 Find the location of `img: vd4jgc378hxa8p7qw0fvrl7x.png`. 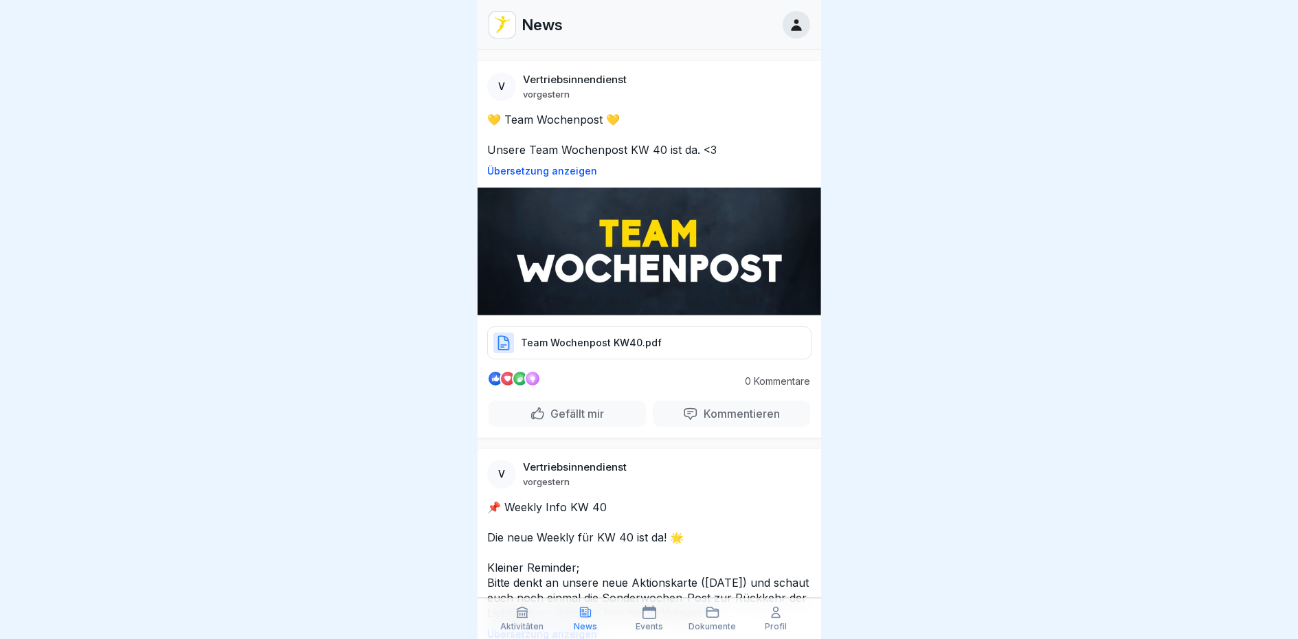

img: vd4jgc378hxa8p7qw0fvrl7x.png is located at coordinates (502, 25).